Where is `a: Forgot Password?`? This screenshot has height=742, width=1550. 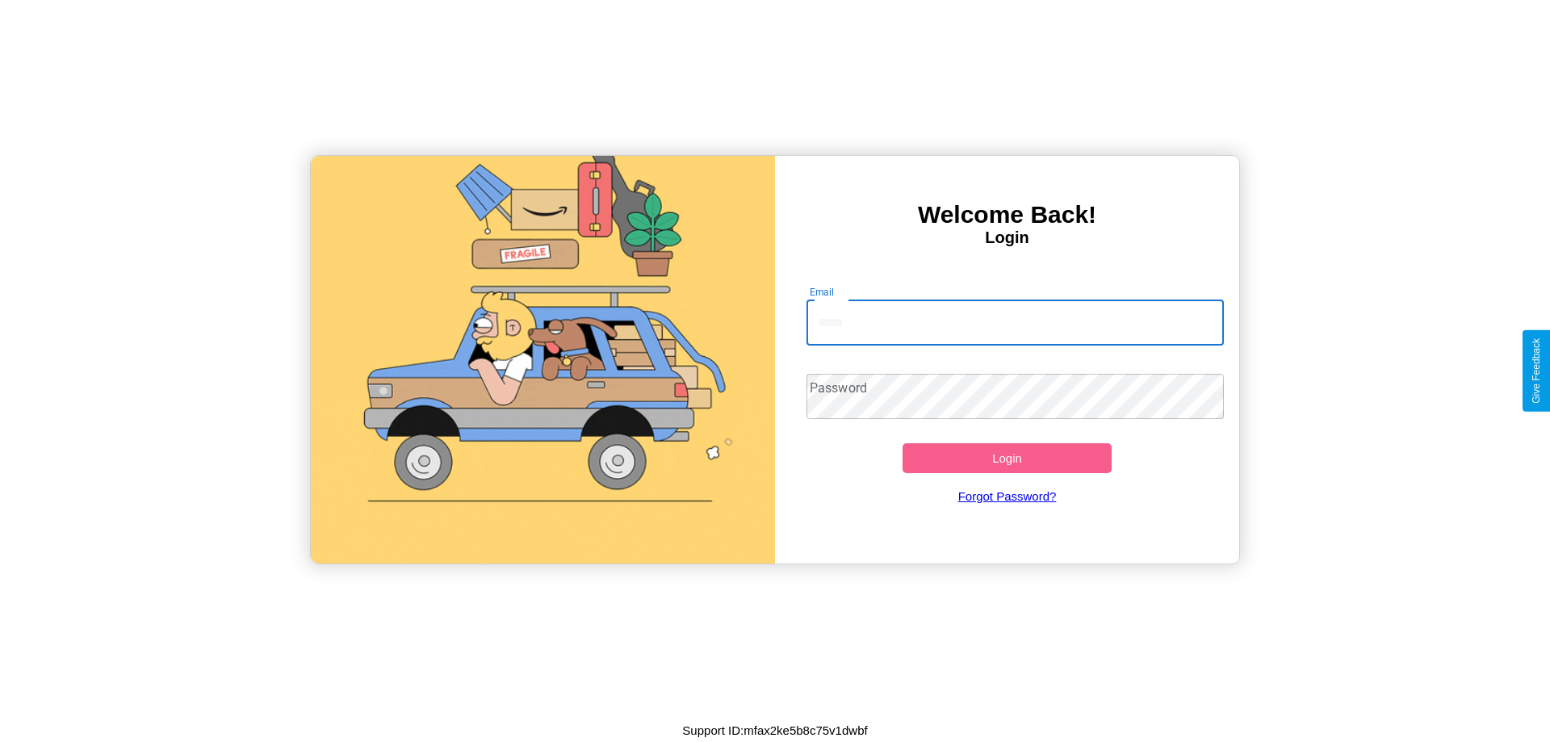
a: Forgot Password? is located at coordinates (1007, 496).